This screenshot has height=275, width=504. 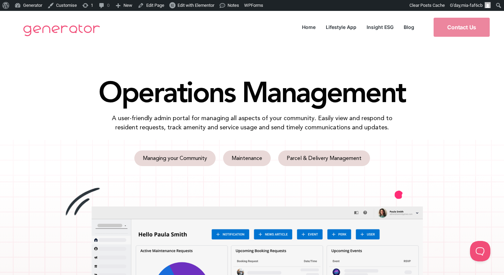 What do you see at coordinates (461, 27) in the screenshot?
I see `span: Contact Us` at bounding box center [461, 27].